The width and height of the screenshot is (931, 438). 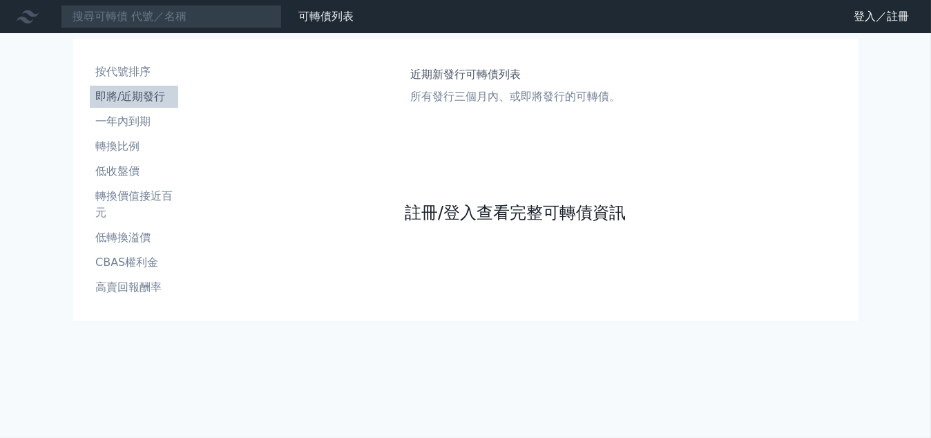 What do you see at coordinates (326, 16) in the screenshot?
I see `a: 可轉債列表` at bounding box center [326, 16].